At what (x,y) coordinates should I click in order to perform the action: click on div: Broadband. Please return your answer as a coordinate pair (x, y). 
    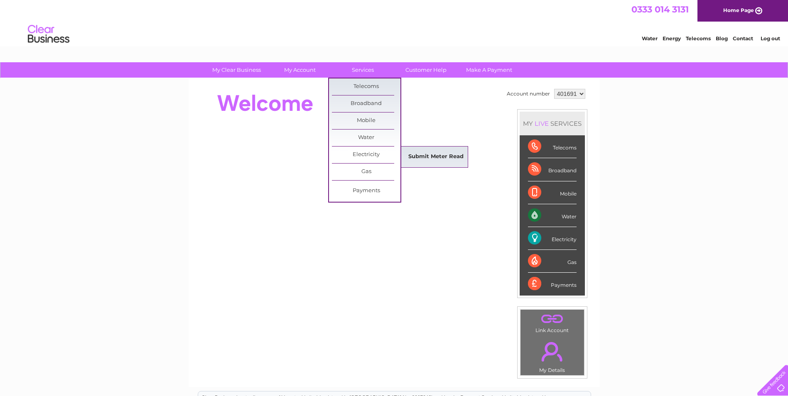
    Looking at the image, I should click on (552, 169).